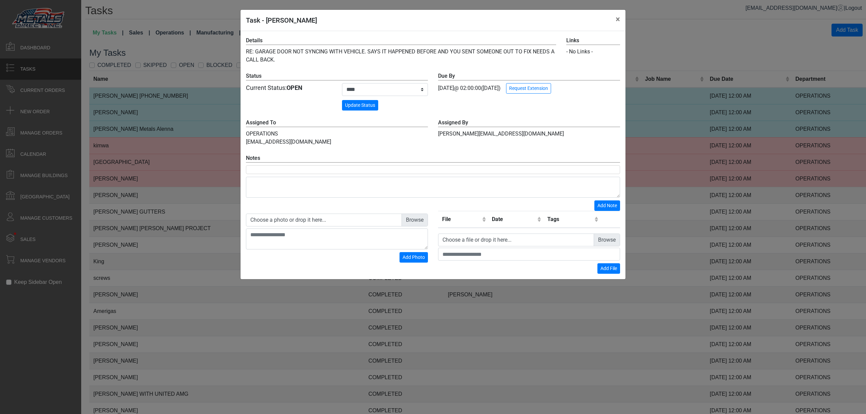 This screenshot has height=414, width=866. I want to click on label: Assigned By, so click(529, 123).